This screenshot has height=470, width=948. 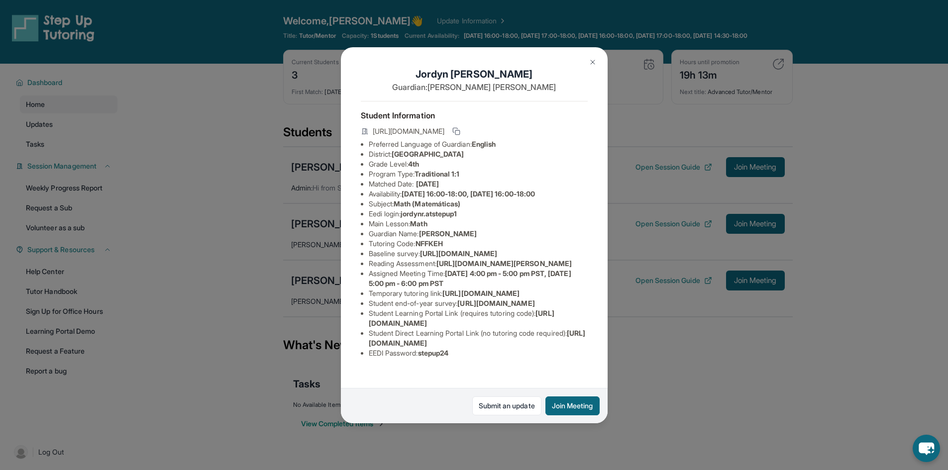 I want to click on li: Guardian Name :, so click(x=478, y=234).